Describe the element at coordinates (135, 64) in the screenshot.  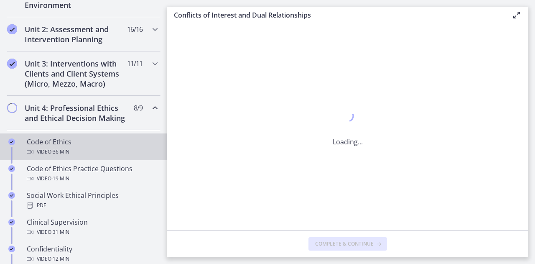
I see `span: 11 / 11` at that location.